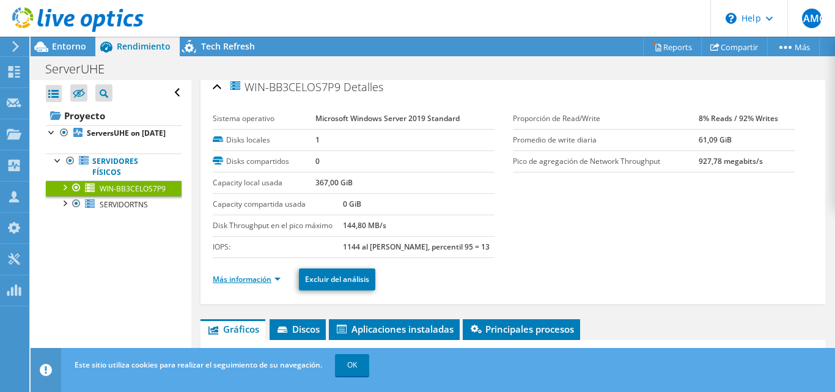 This screenshot has width=835, height=392. Describe the element at coordinates (298, 329) in the screenshot. I see `span: Discos` at that location.